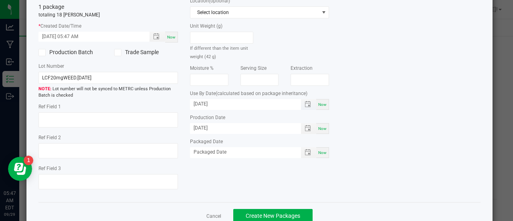 This screenshot has height=221, width=513. What do you see at coordinates (108, 92) in the screenshot?
I see `span: Lot number will not be synced to METRC unless Production Batch is checked` at bounding box center [108, 92].